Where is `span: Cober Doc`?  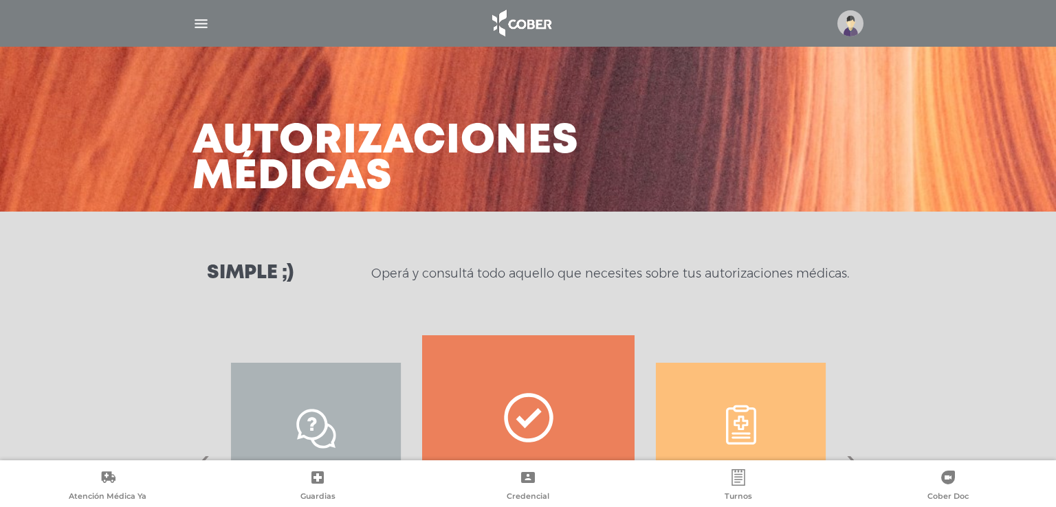
span: Cober Doc is located at coordinates (948, 498).